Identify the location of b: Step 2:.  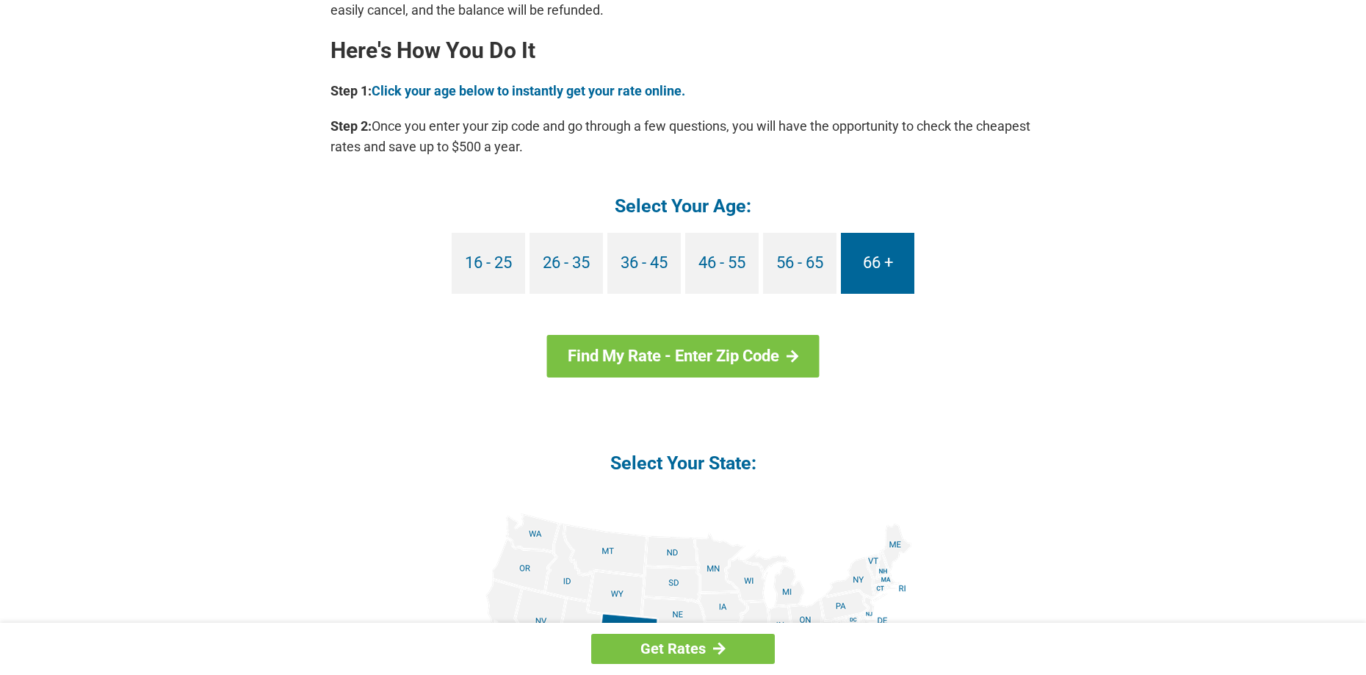
(351, 126).